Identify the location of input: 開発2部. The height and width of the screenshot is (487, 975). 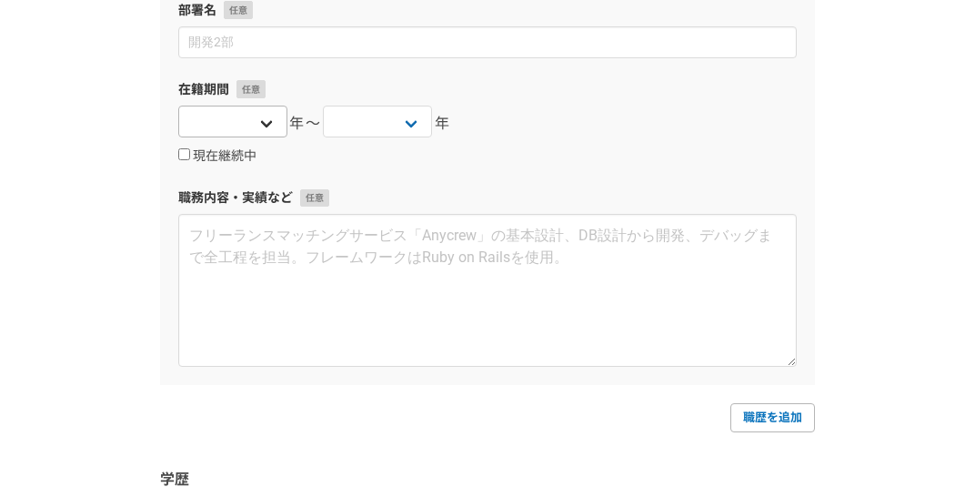
(488, 42).